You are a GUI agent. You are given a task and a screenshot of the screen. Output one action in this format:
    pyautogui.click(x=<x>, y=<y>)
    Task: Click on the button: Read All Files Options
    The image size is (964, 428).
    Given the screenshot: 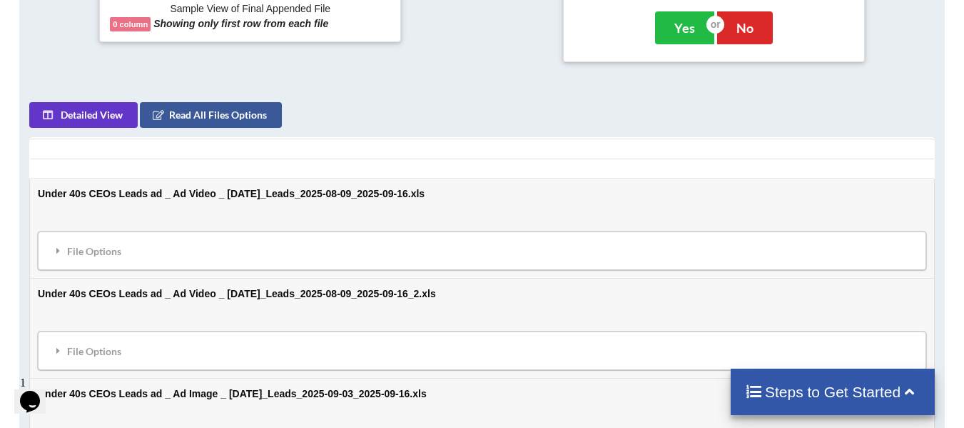 What is the action you would take?
    pyautogui.click(x=211, y=115)
    